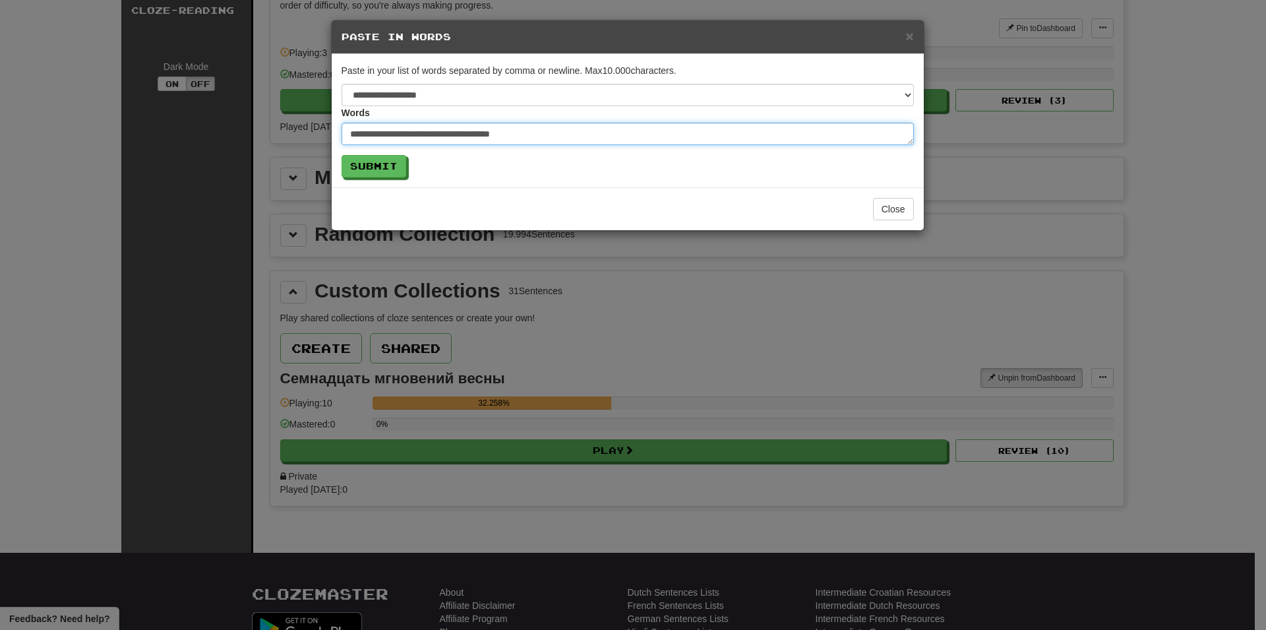  I want to click on button: Submit, so click(374, 166).